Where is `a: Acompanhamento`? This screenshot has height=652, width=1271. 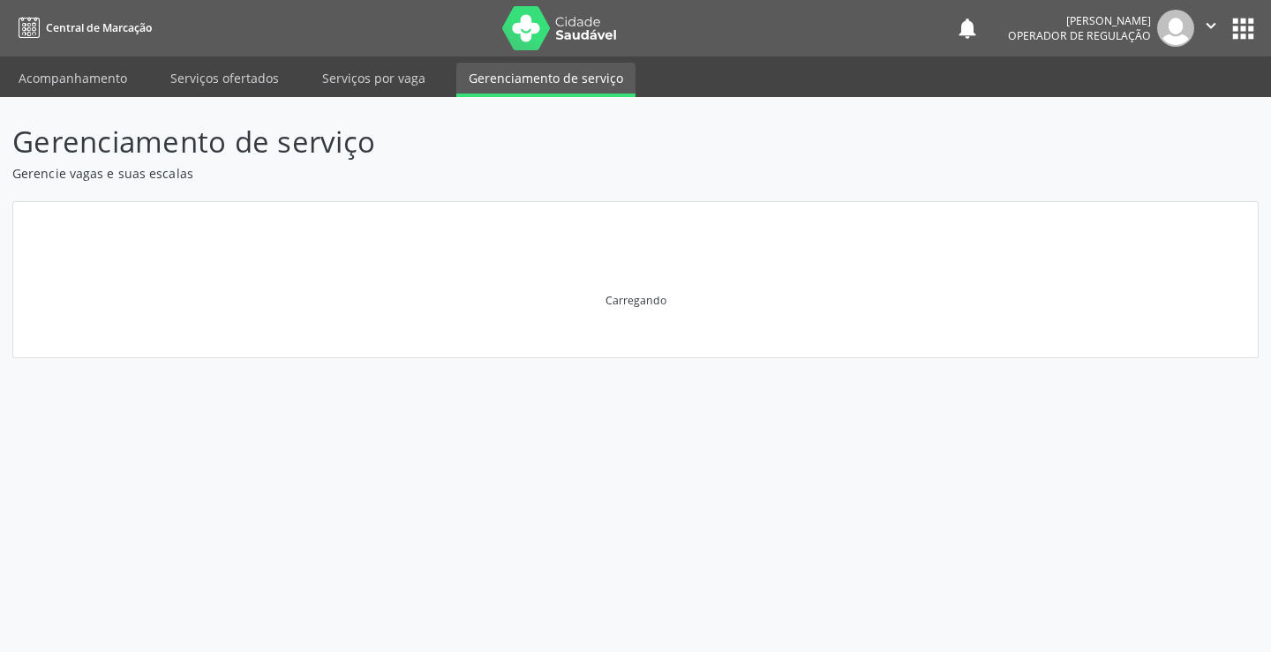
a: Acompanhamento is located at coordinates (72, 78).